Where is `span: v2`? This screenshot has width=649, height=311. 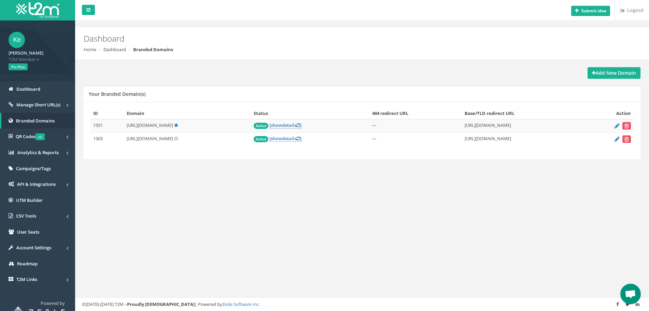
span: v2 is located at coordinates (40, 137).